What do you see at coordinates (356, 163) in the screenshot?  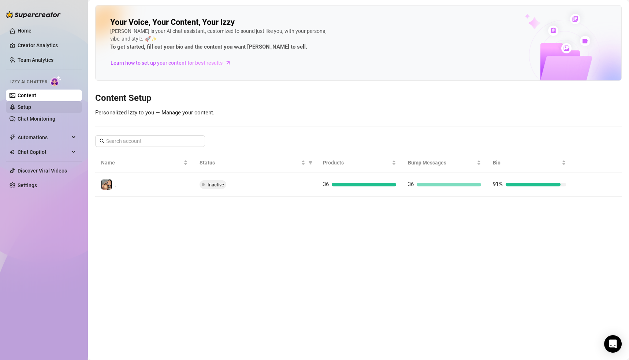 I see `span: Products` at bounding box center [356, 163].